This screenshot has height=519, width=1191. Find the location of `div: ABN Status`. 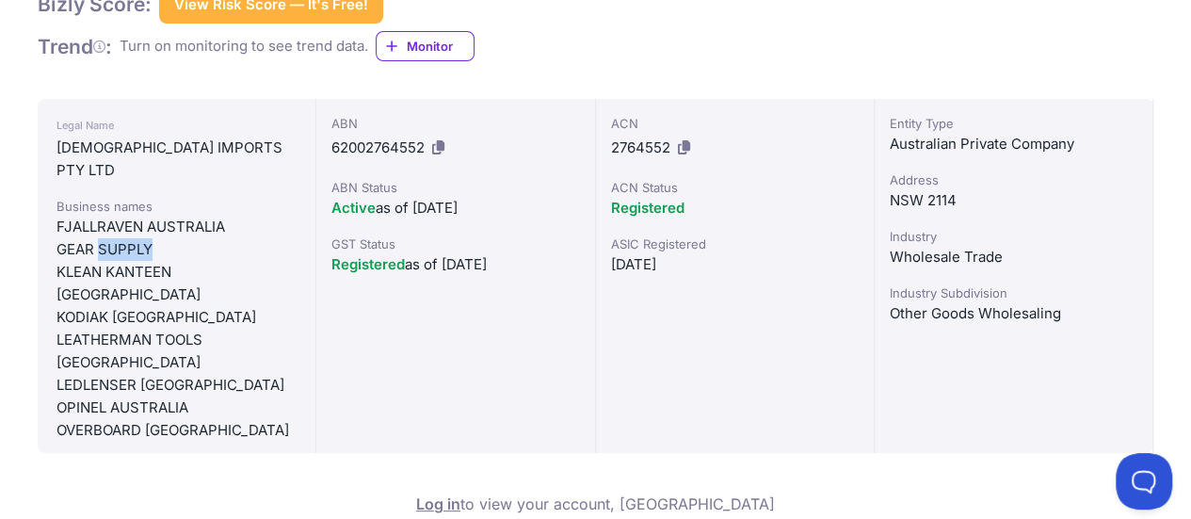

div: ABN Status is located at coordinates (455, 187).